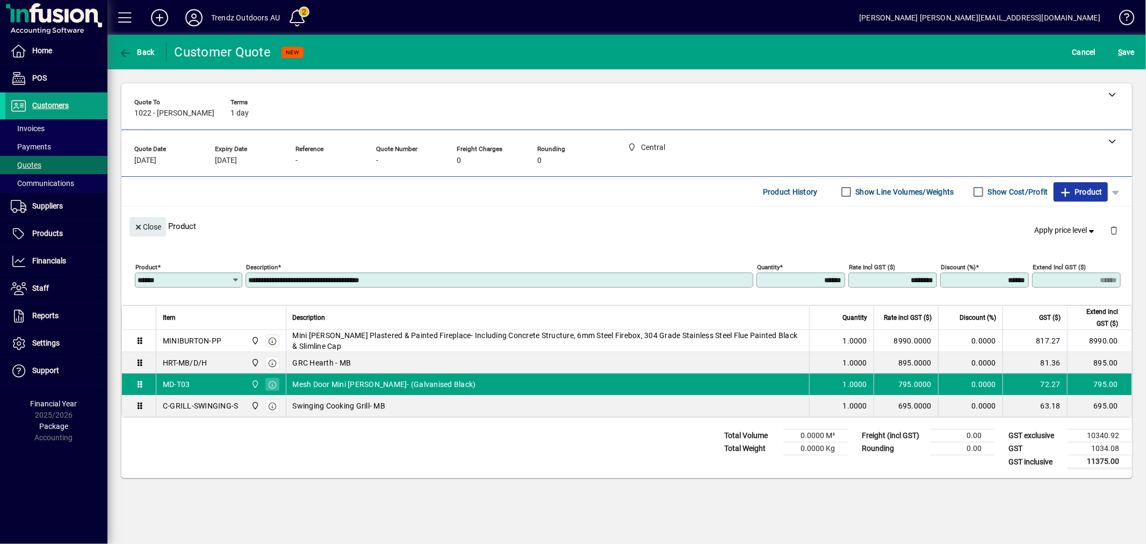 The height and width of the screenshot is (544, 1146). Describe the element at coordinates (1059, 267) in the screenshot. I see `mat-label: Extend incl GST ($)` at that location.